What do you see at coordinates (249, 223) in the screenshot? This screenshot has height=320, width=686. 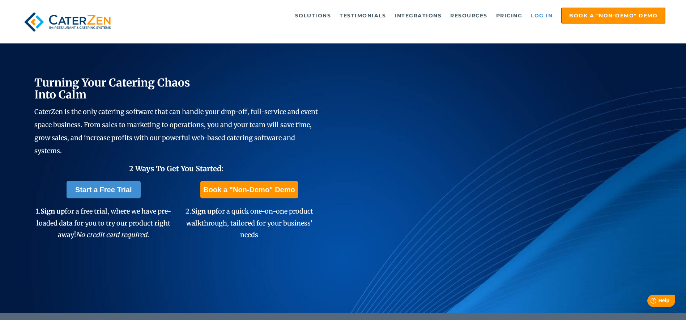 I see `span: 2. for a quick one-on-one product walkthrough, tailored for your business' needs` at bounding box center [249, 223].